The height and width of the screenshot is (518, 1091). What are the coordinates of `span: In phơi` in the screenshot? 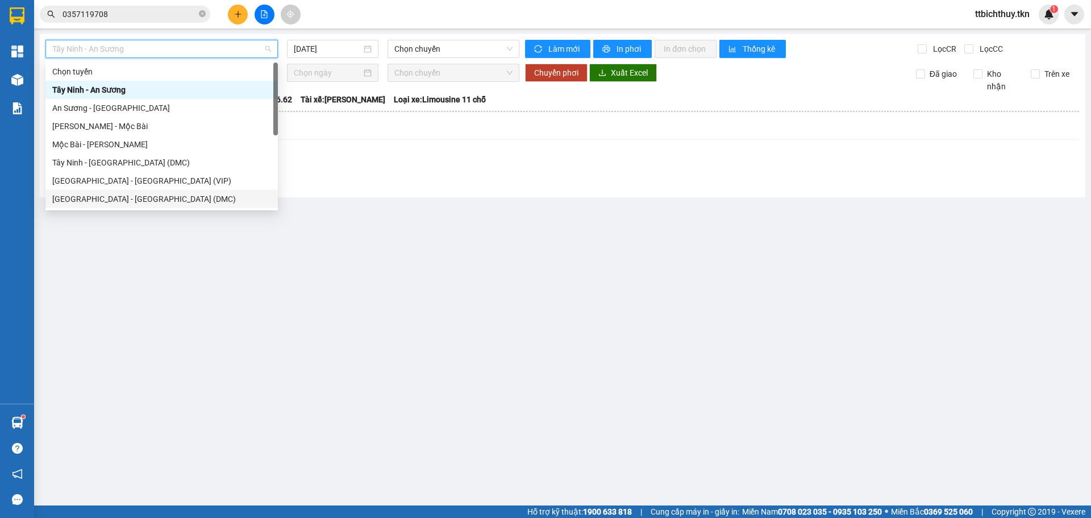 It's located at (630, 49).